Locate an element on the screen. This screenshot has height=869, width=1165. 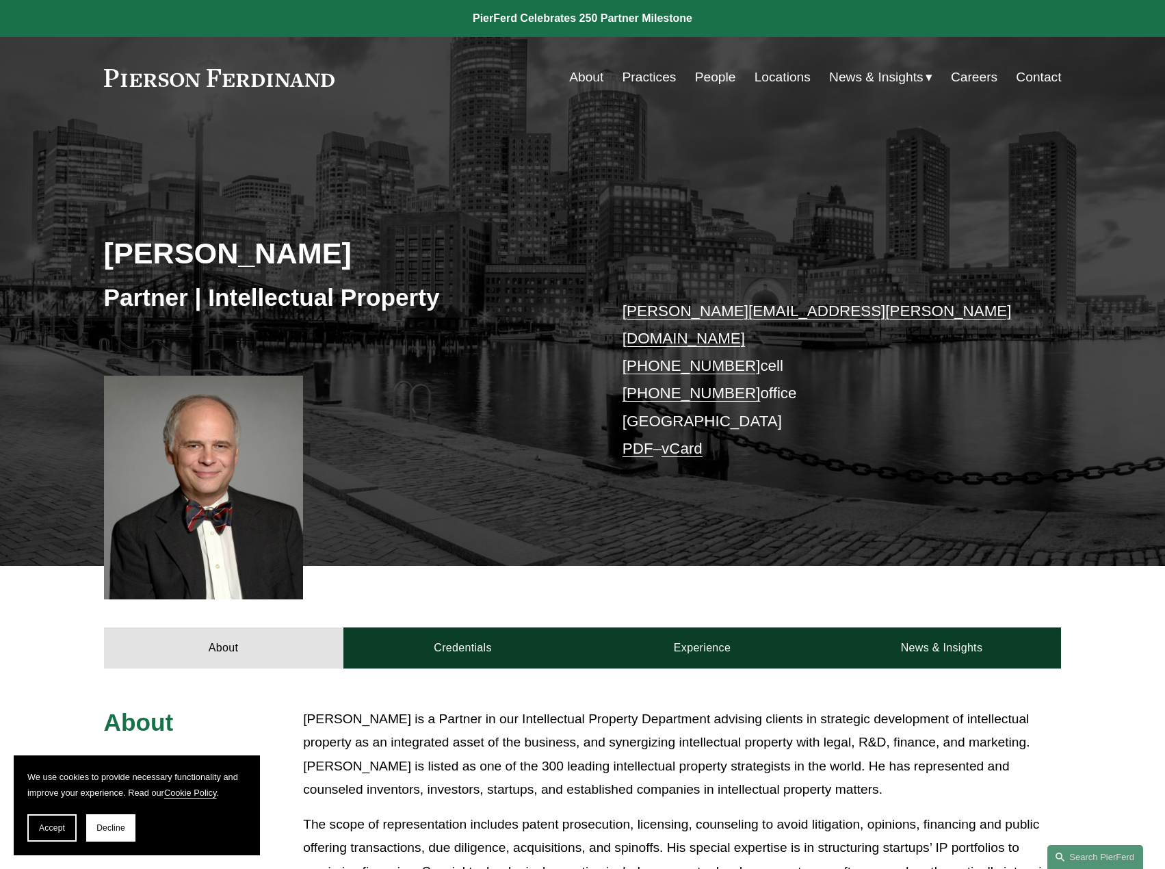
button: Decline is located at coordinates (111, 828).